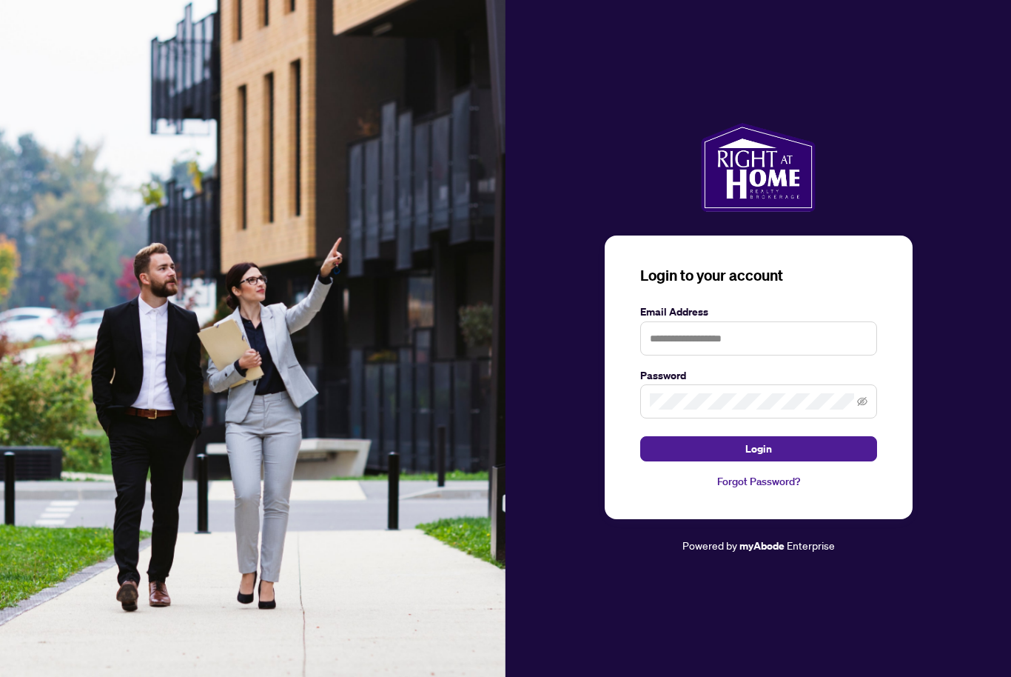  What do you see at coordinates (762, 546) in the screenshot?
I see `a: myAbode` at bounding box center [762, 546].